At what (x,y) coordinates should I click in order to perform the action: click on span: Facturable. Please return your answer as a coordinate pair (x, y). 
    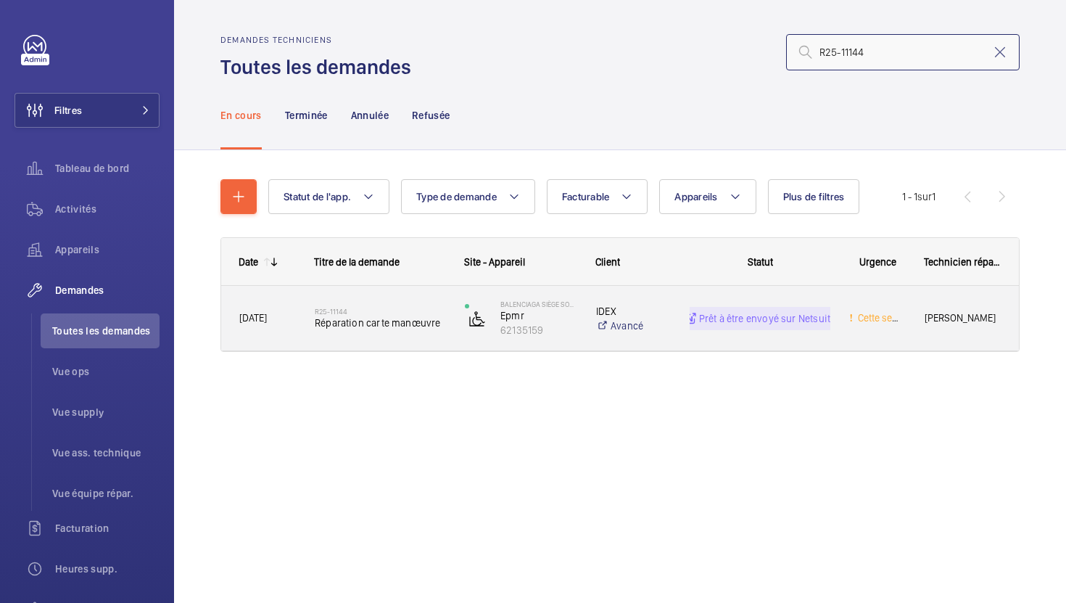
    Looking at the image, I should click on (586, 197).